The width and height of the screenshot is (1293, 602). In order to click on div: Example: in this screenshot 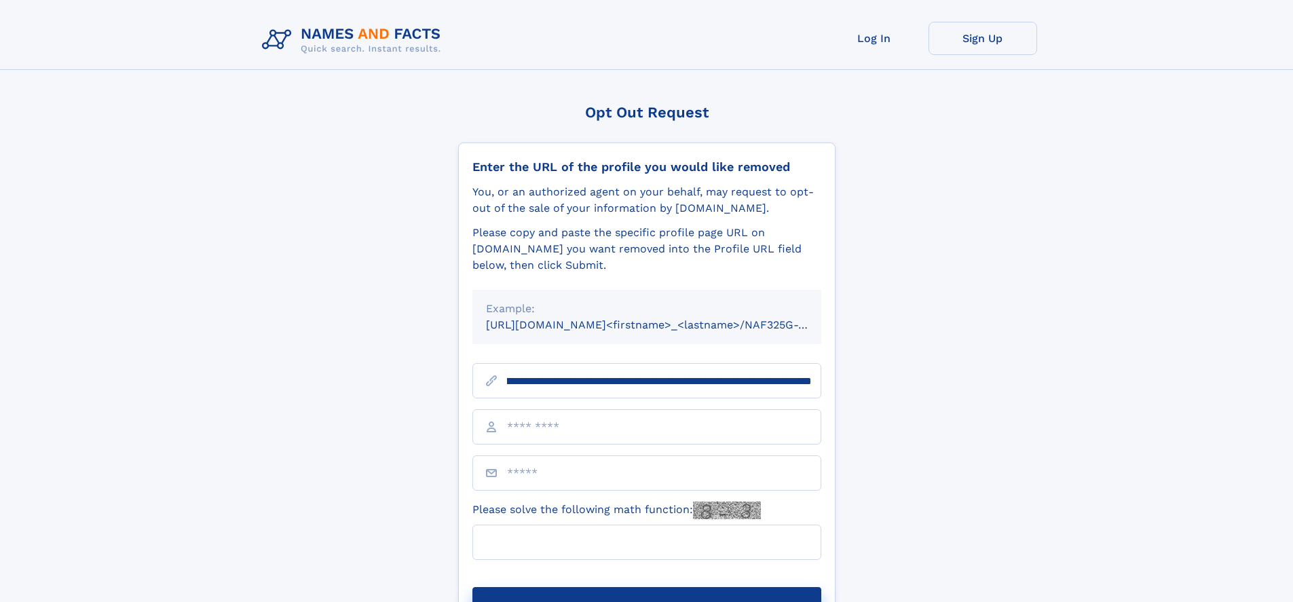, I will do `click(647, 309)`.